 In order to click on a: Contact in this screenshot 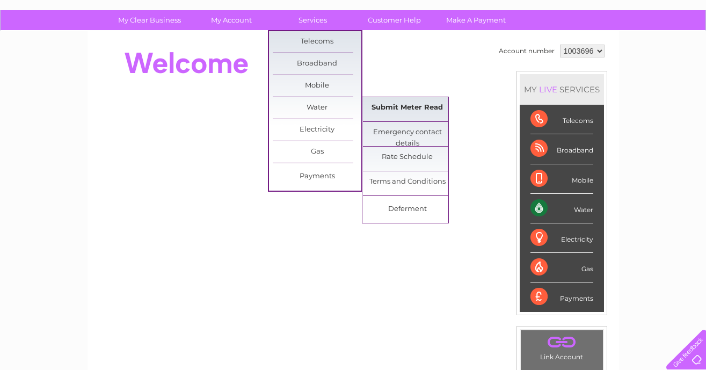, I will do `click(647, 49)`.